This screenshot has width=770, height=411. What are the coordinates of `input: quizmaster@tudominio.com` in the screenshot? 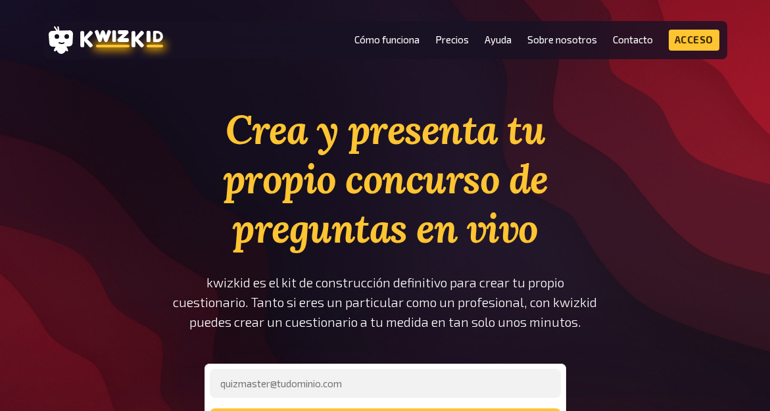 It's located at (385, 383).